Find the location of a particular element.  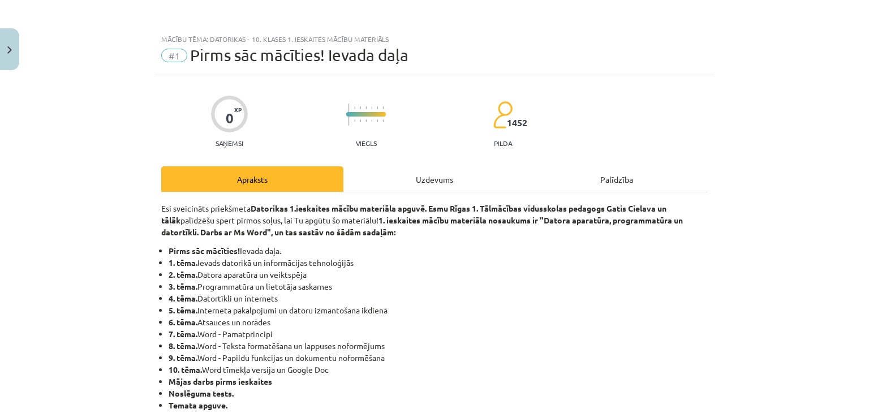

img: students-c634bb4e5e11cddfef0936a35e636f08e4e9abd3cc4e673bd6f9a4125e45ecb1.svg is located at coordinates (502, 115).